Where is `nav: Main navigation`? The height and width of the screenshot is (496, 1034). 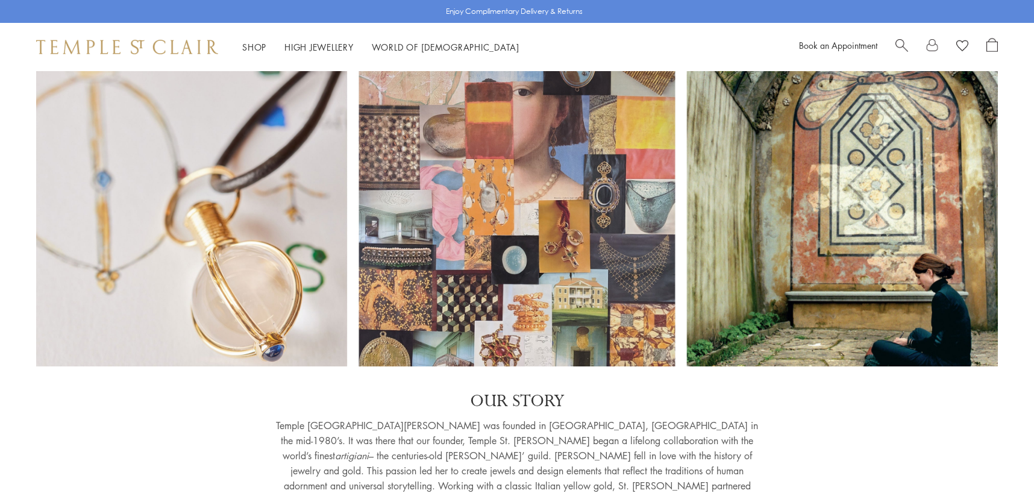 nav: Main navigation is located at coordinates (381, 47).